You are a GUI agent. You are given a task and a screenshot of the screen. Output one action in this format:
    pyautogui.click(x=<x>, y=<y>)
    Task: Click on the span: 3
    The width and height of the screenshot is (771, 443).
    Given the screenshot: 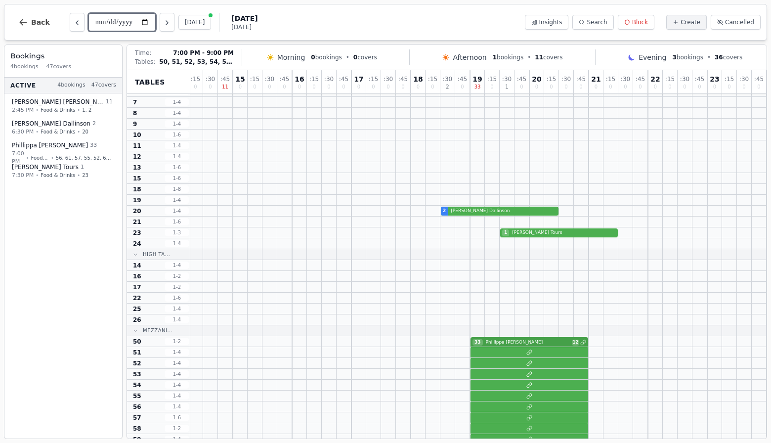 What is the action you would take?
    pyautogui.click(x=674, y=57)
    